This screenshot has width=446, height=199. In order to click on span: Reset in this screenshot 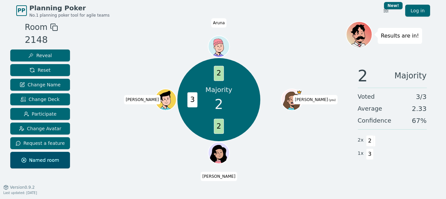, I will do `click(40, 70)`.